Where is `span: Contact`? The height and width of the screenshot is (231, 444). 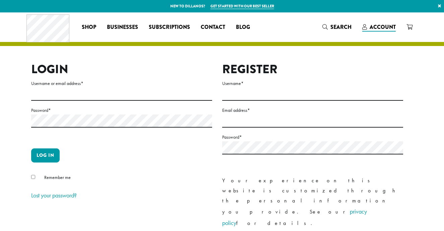 span: Contact is located at coordinates (213, 27).